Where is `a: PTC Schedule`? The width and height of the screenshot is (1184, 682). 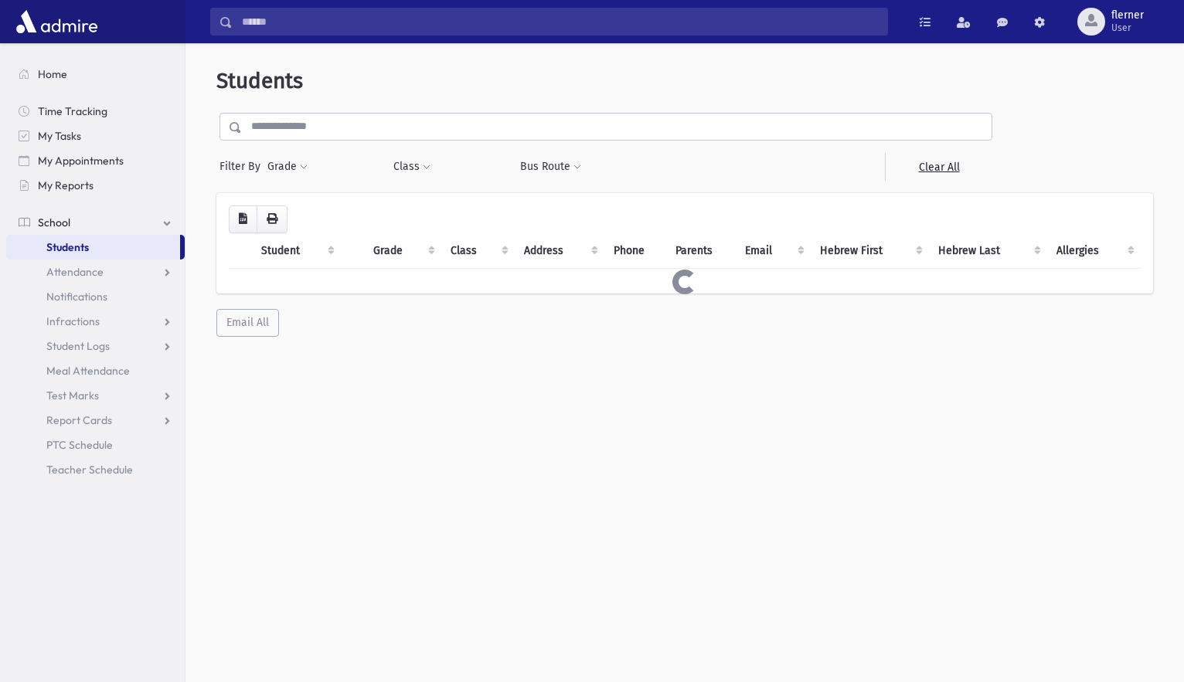
a: PTC Schedule is located at coordinates (95, 445).